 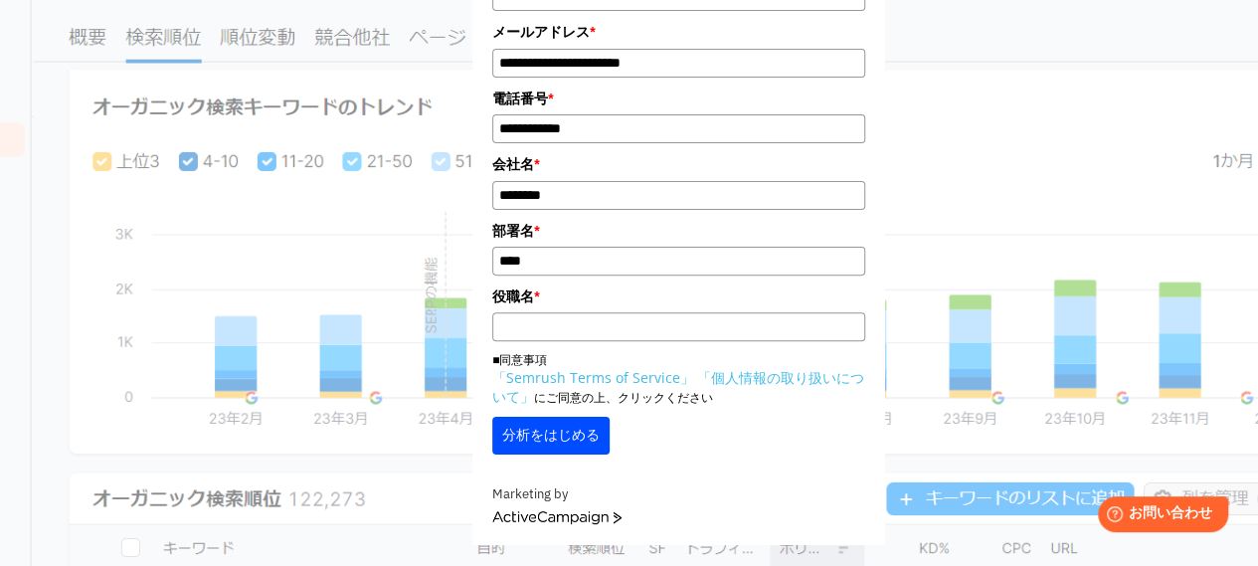 I want to click on a: 「Semrush Terms of Service」, so click(x=593, y=377).